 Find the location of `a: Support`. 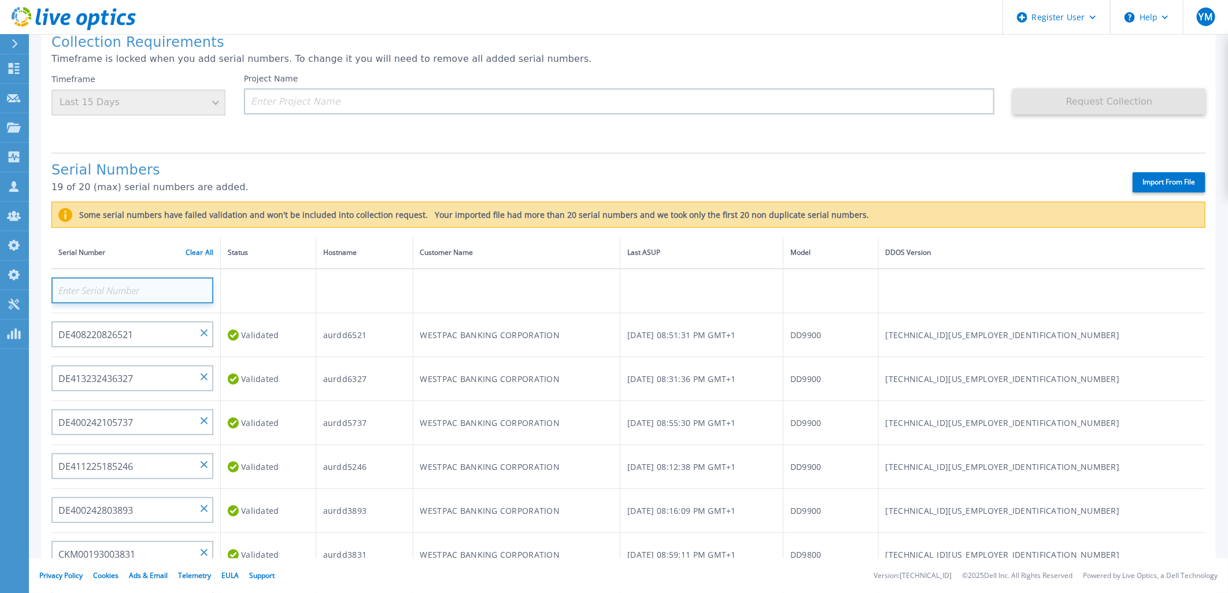

a: Support is located at coordinates (262, 575).